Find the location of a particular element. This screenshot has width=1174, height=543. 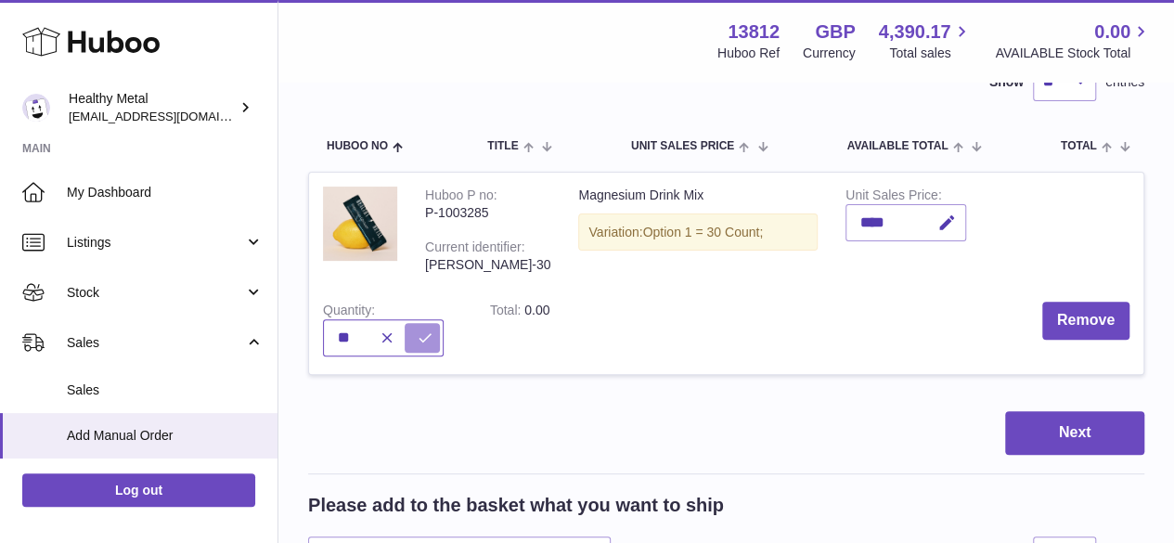

label: Total is located at coordinates (507, 312).